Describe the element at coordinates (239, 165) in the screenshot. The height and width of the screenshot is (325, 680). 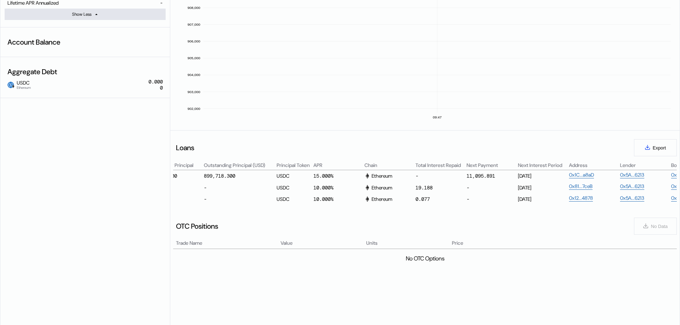
I see `div: Outstanding Principal (USD)` at that location.